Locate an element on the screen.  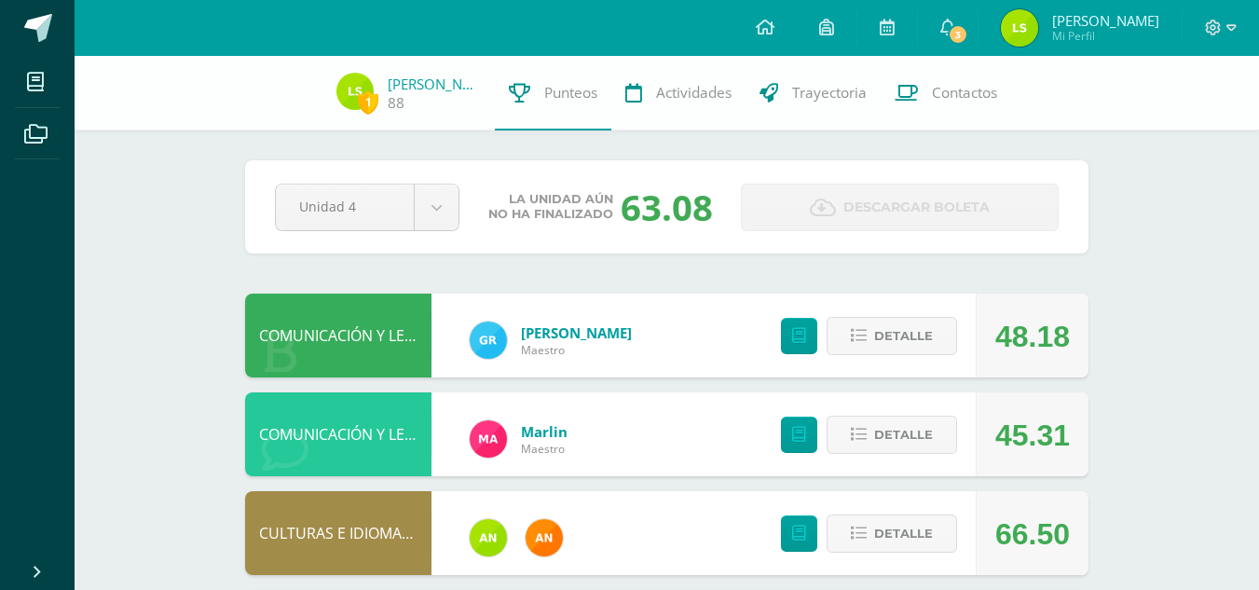
span: Descargar boleta is located at coordinates (916, 207).